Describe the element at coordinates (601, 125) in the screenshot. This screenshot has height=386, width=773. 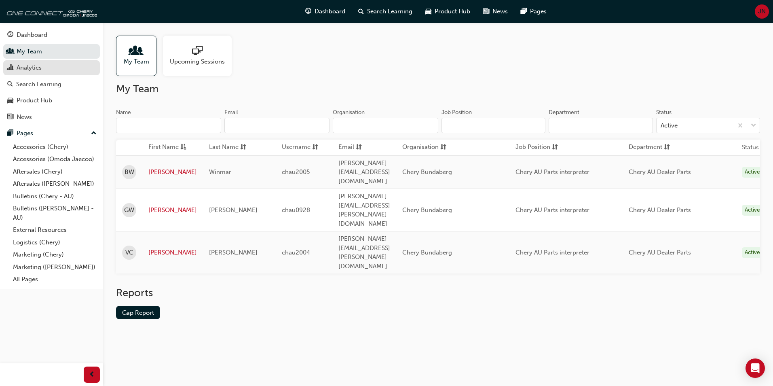
I see `input: Department` at that location.